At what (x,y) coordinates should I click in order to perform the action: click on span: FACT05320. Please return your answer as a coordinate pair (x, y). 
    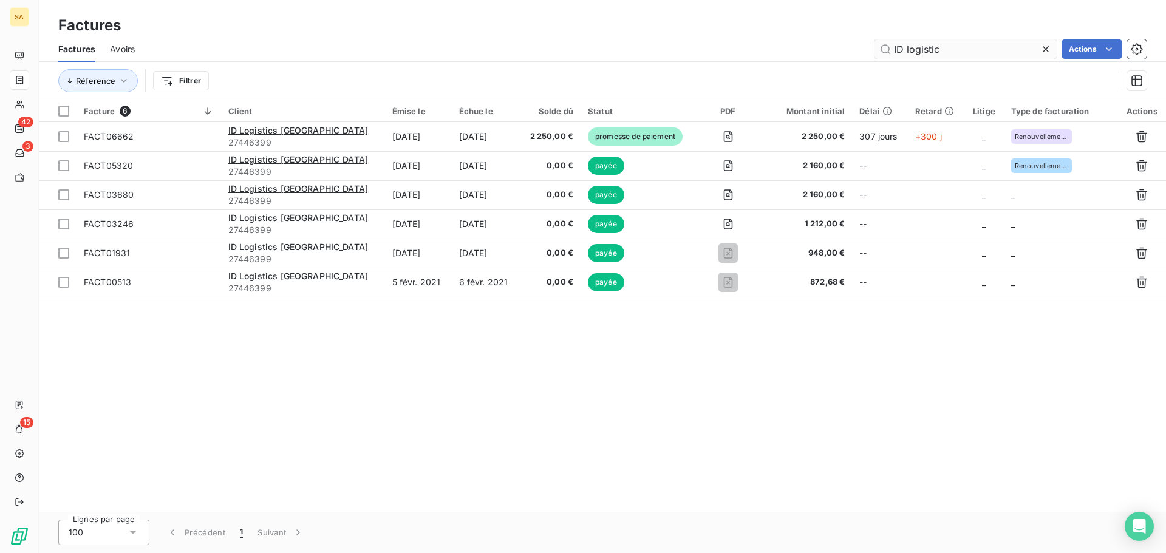
    Looking at the image, I should click on (108, 165).